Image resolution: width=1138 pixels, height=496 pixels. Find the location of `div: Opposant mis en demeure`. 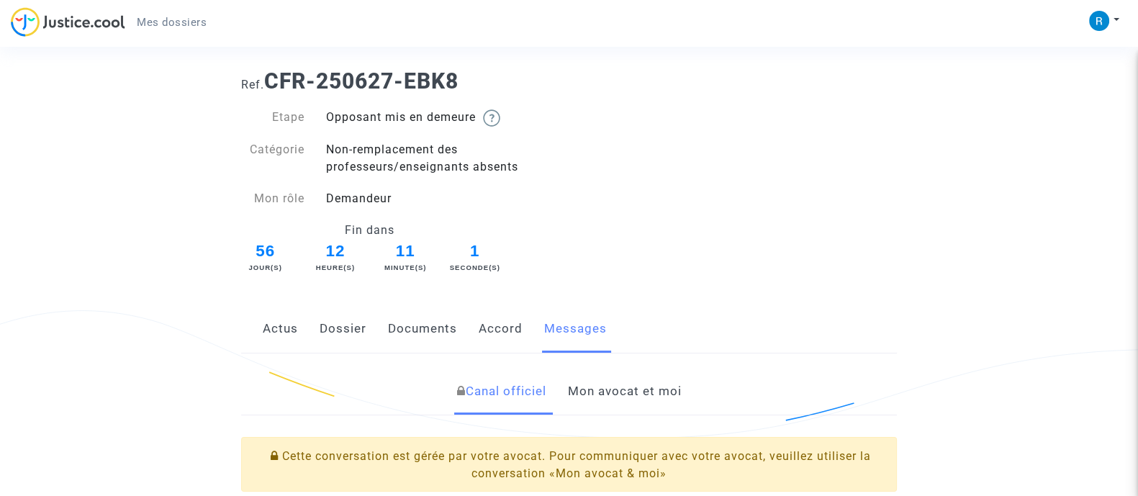

div: Opposant mis en demeure is located at coordinates (442, 117).